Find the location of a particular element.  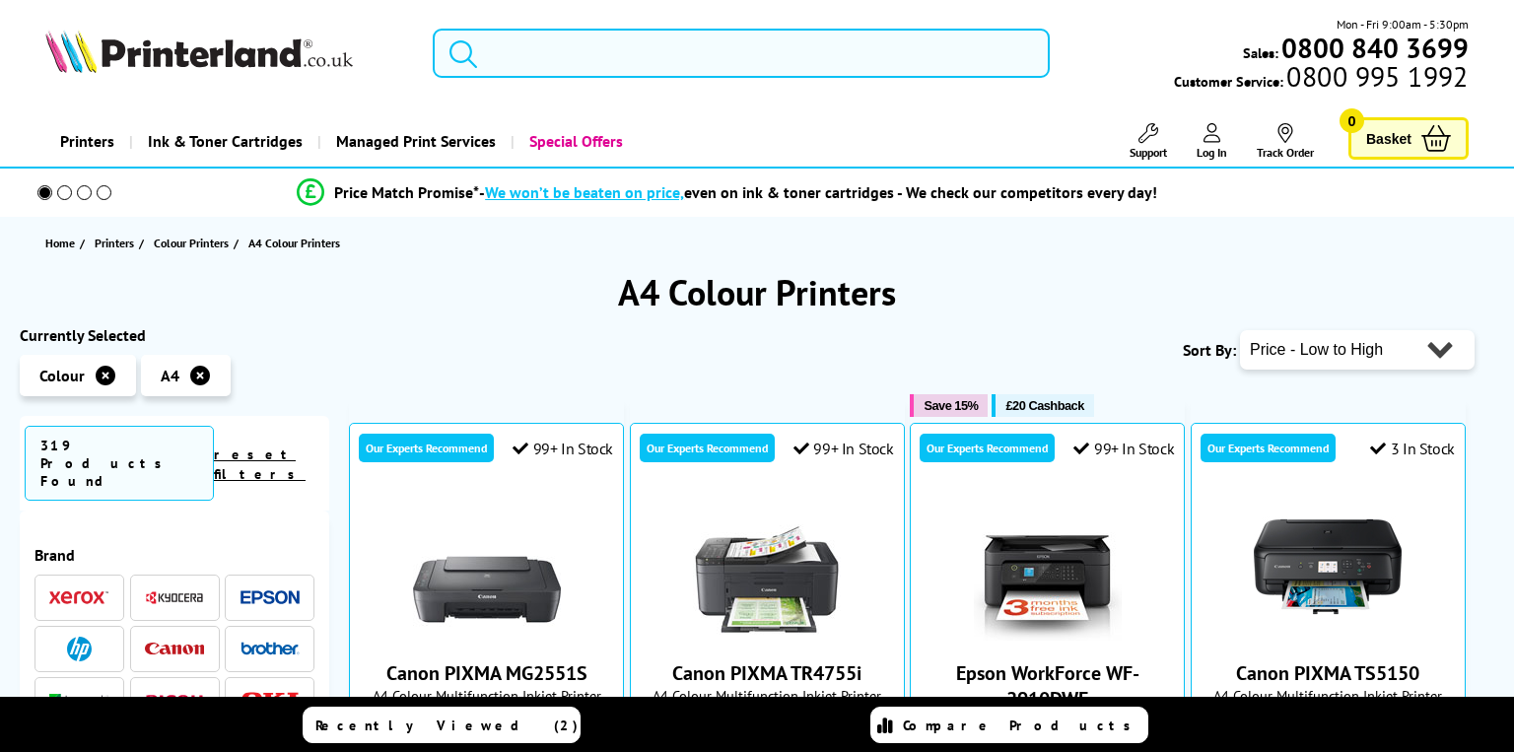

h1: A4 Colour Printers is located at coordinates (757, 292).